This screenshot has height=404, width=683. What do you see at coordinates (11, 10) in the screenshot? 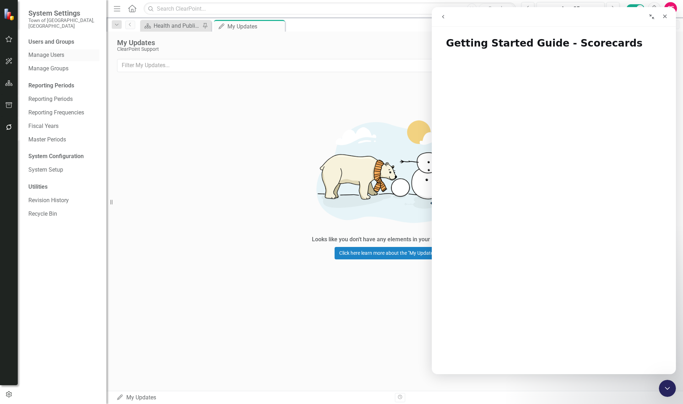
I see `button: go back` at bounding box center [11, 10].